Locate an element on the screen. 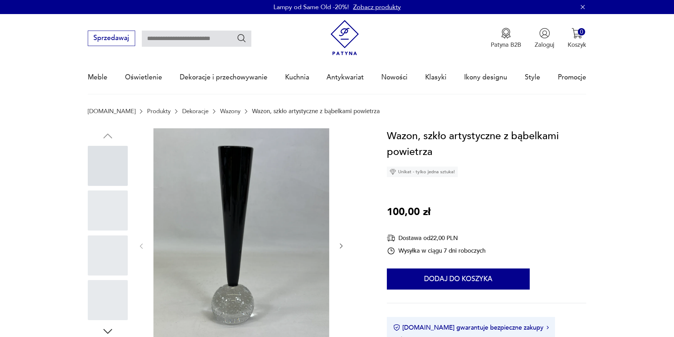 The height and width of the screenshot is (337, 674). div: Wysyłka w ciągu 7 dni roboczych is located at coordinates (436, 251).